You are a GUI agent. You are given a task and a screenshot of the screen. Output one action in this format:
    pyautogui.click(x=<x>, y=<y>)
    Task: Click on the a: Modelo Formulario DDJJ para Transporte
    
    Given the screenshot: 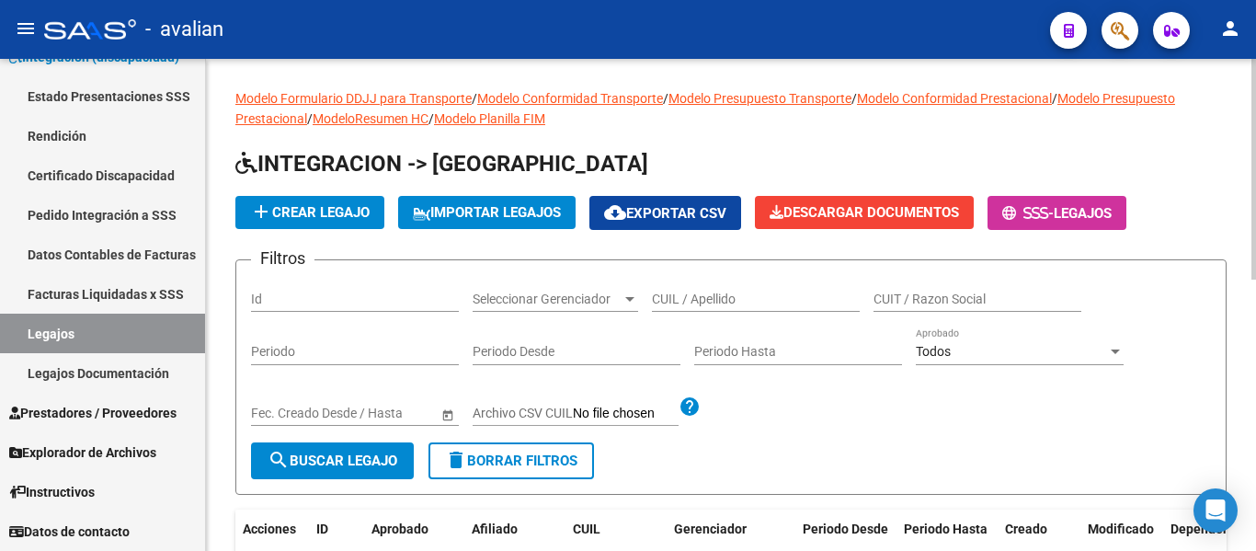 What is the action you would take?
    pyautogui.click(x=353, y=98)
    